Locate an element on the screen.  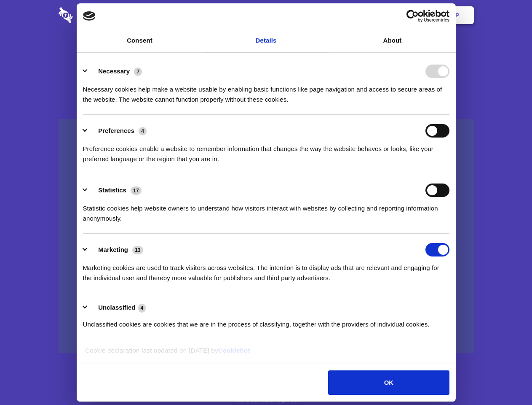
span: 7 is located at coordinates (138, 72).